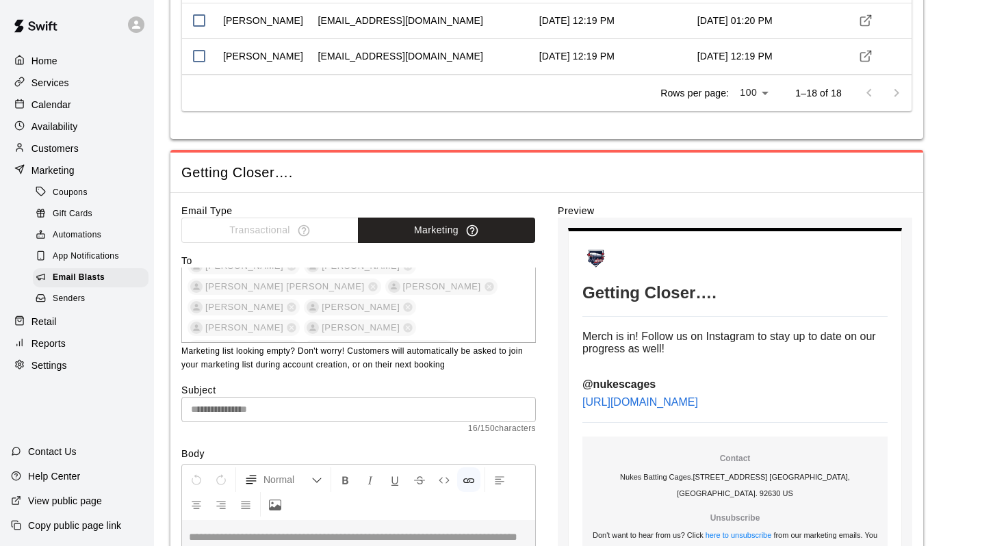  Describe the element at coordinates (77, 149) in the screenshot. I see `div: Customers` at that location.